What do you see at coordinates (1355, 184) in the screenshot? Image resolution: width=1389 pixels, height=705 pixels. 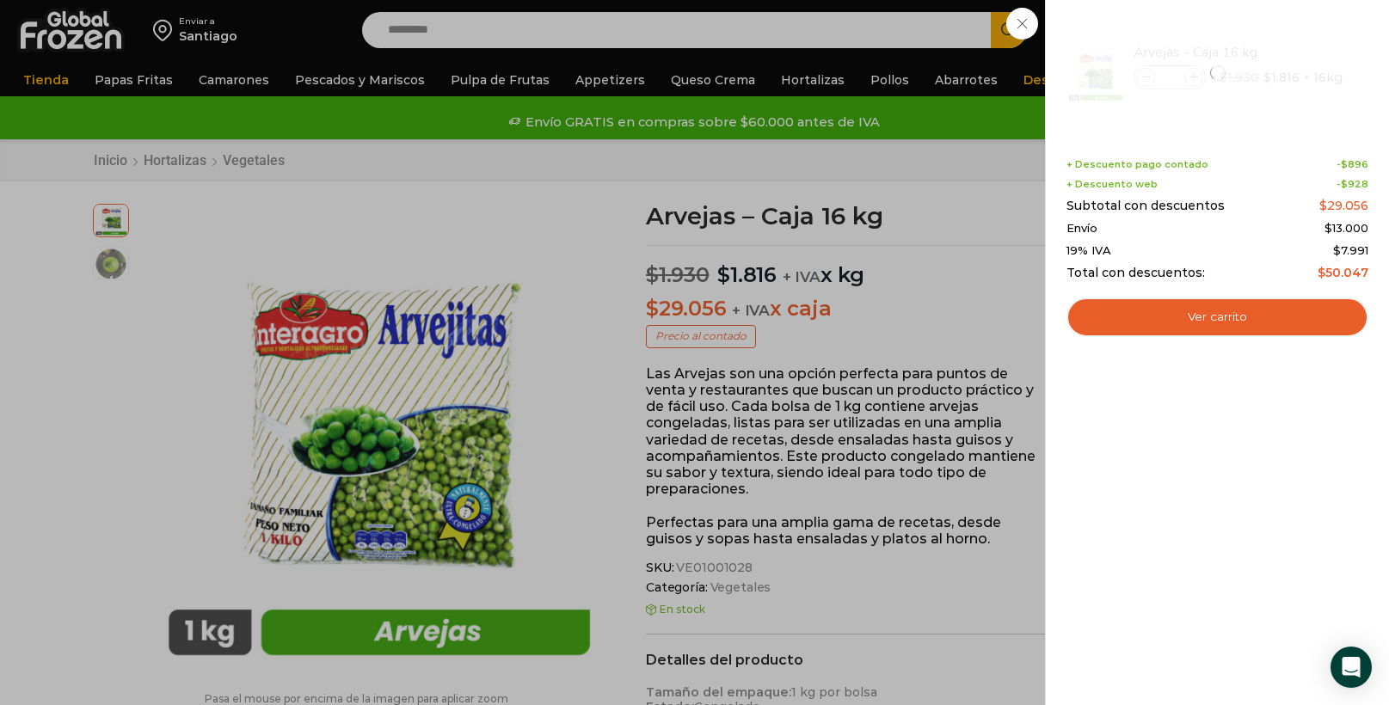 I see `bdi: 928` at bounding box center [1355, 184].